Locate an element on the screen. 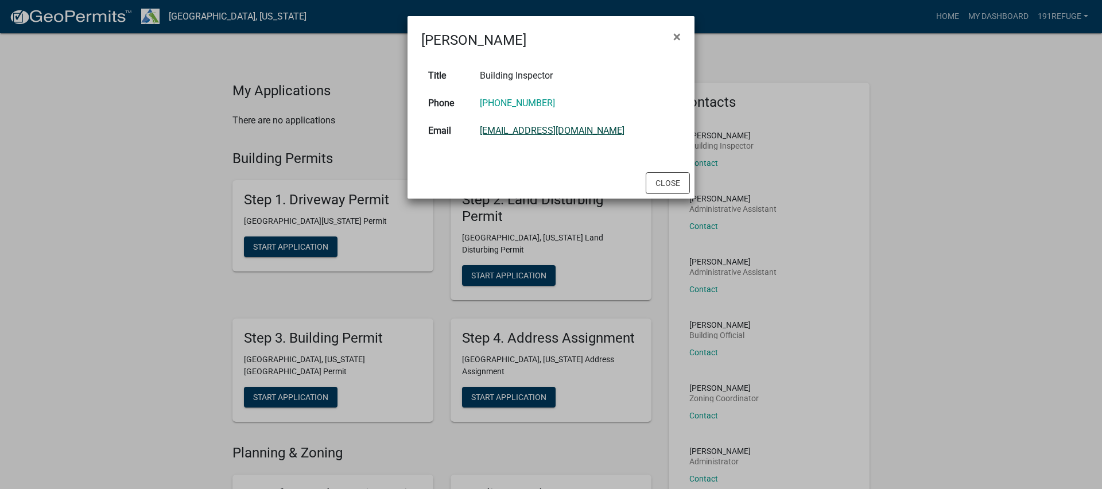 The height and width of the screenshot is (489, 1102). th: Phone is located at coordinates (447, 103).